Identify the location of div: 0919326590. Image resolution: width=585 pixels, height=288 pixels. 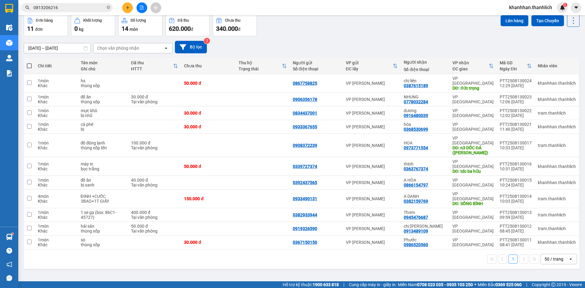
(305, 229).